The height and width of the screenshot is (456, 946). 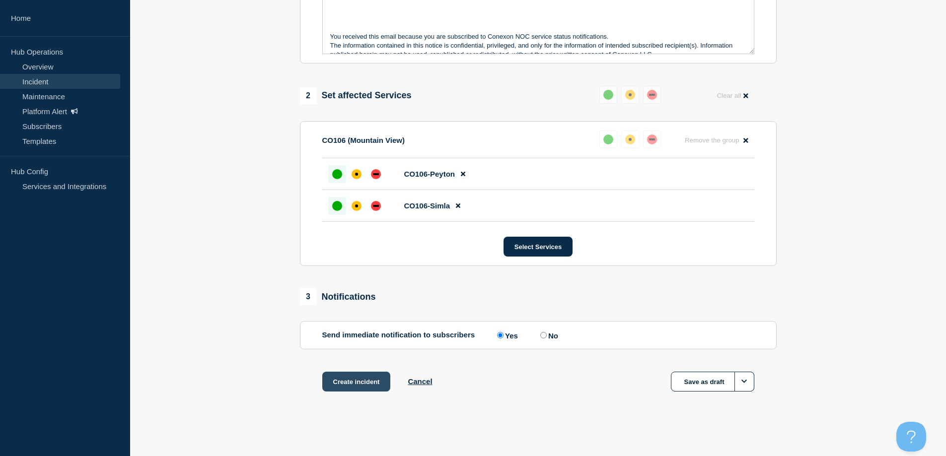 What do you see at coordinates (538, 335) in the screenshot?
I see `div: Send immediate notification to subscribers` at bounding box center [538, 335].